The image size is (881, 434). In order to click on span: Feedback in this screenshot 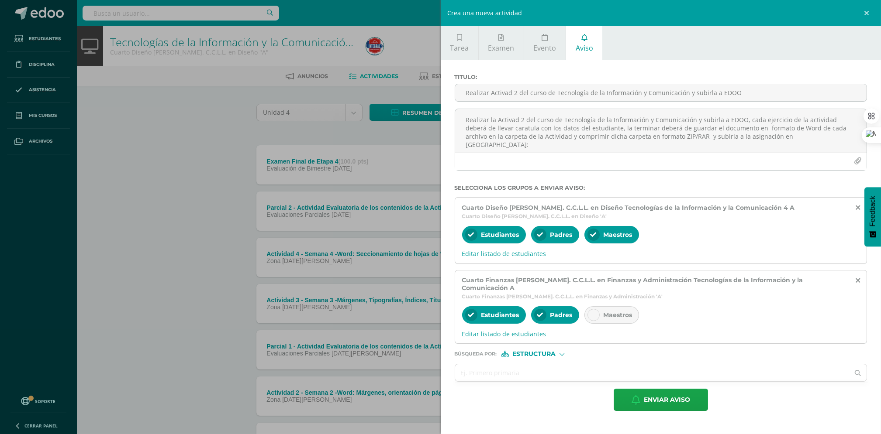, I will do `click(872, 211)`.